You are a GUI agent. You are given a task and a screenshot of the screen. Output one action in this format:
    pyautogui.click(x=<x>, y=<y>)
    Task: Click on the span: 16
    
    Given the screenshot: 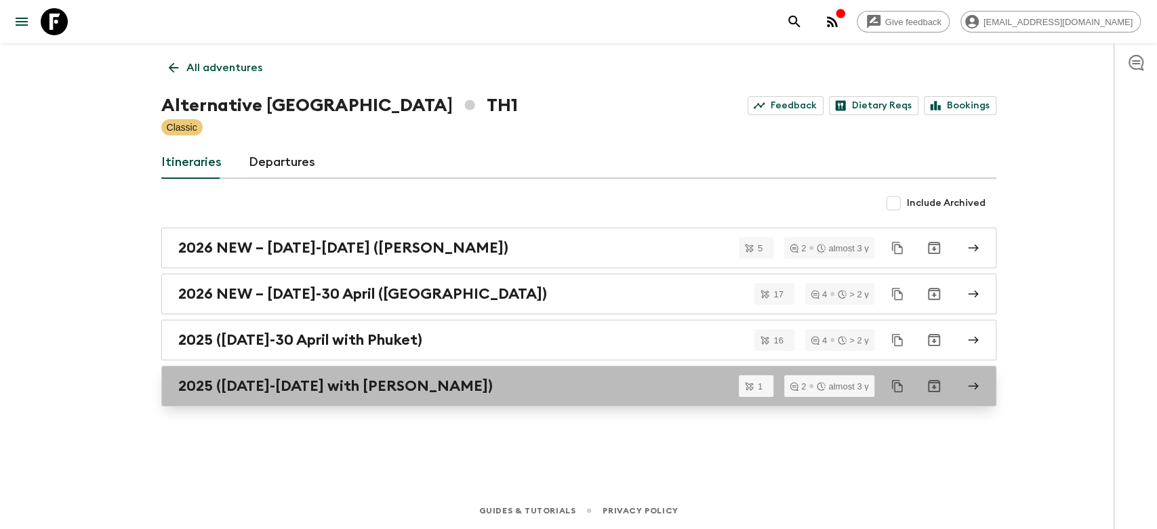 What is the action you would take?
    pyautogui.click(x=778, y=340)
    